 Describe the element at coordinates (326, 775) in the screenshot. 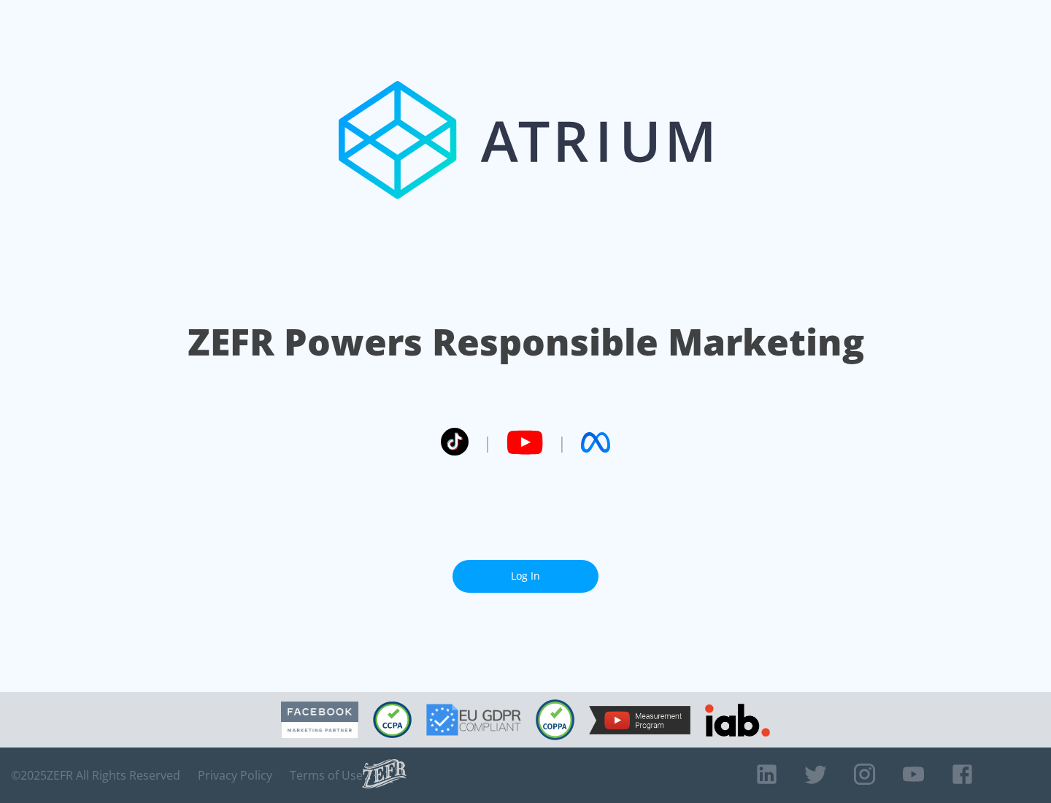

I see `a: Terms of Use` at that location.